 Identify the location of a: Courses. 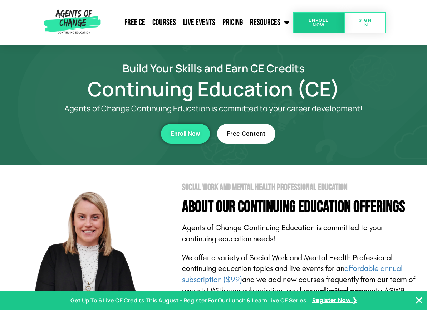
(164, 23).